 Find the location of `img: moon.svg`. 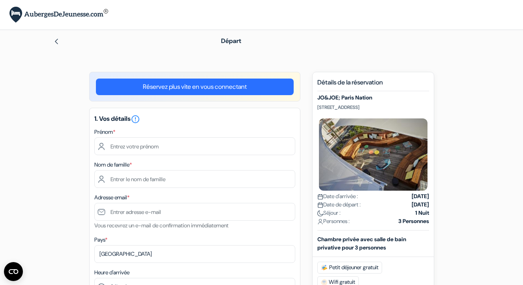

img: moon.svg is located at coordinates (320, 213).